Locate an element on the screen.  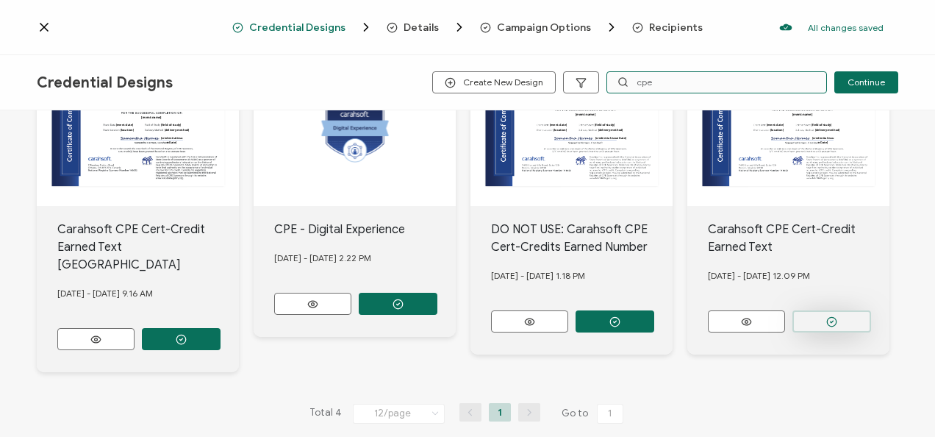
div: CPE - Digital Experience is located at coordinates (365, 229).